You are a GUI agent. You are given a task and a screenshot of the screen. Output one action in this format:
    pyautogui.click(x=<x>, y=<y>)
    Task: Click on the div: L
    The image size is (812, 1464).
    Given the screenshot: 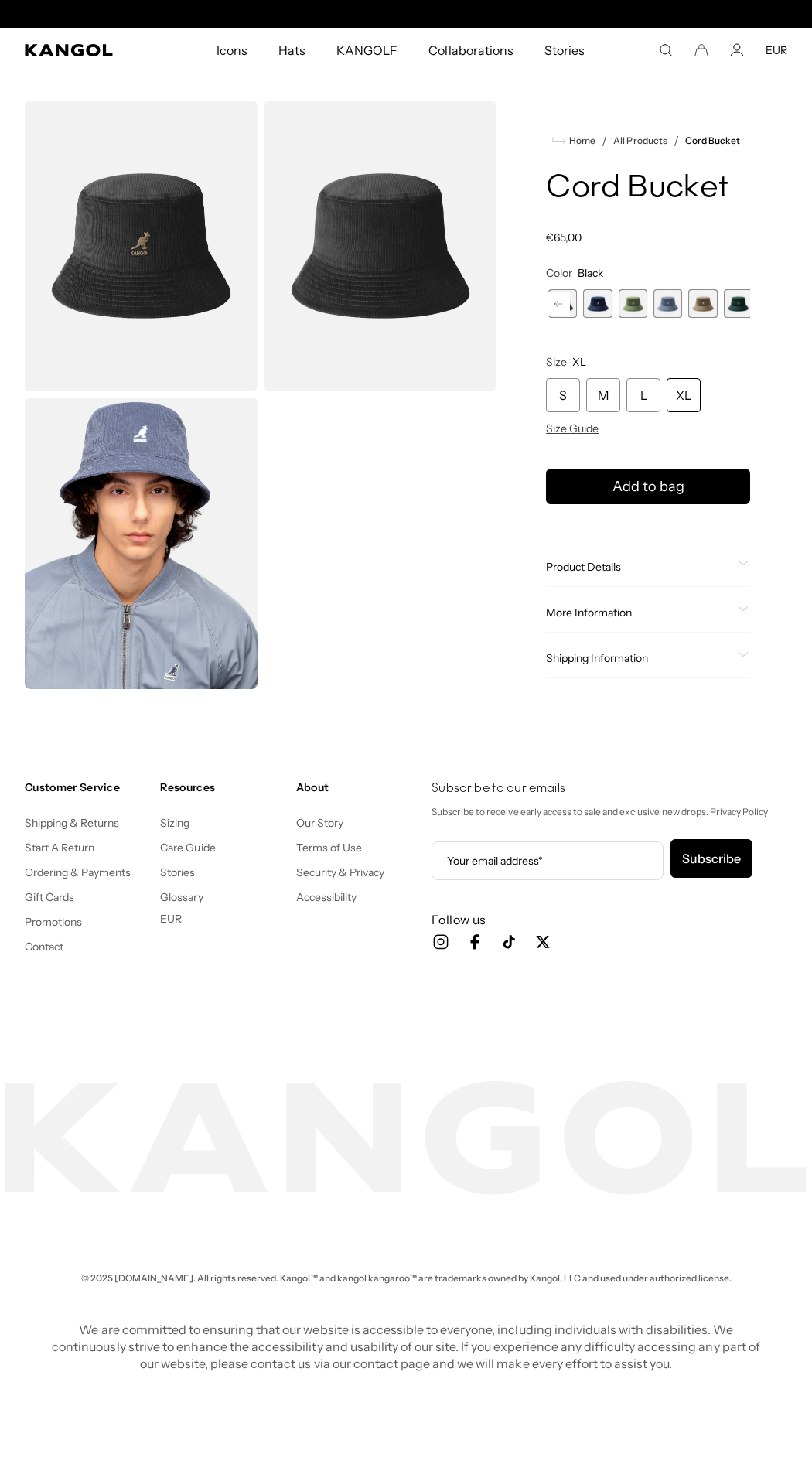 What is the action you would take?
    pyautogui.click(x=643, y=395)
    